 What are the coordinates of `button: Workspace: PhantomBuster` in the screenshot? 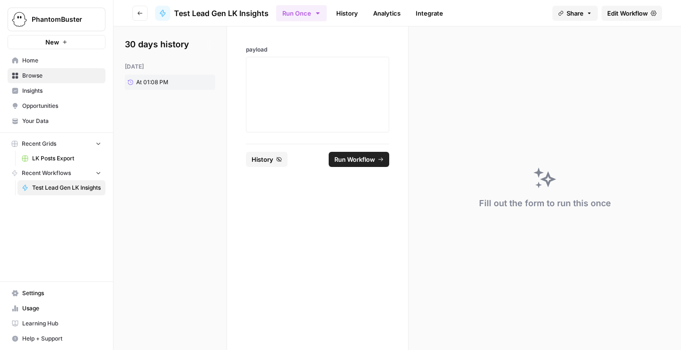 It's located at (56, 19).